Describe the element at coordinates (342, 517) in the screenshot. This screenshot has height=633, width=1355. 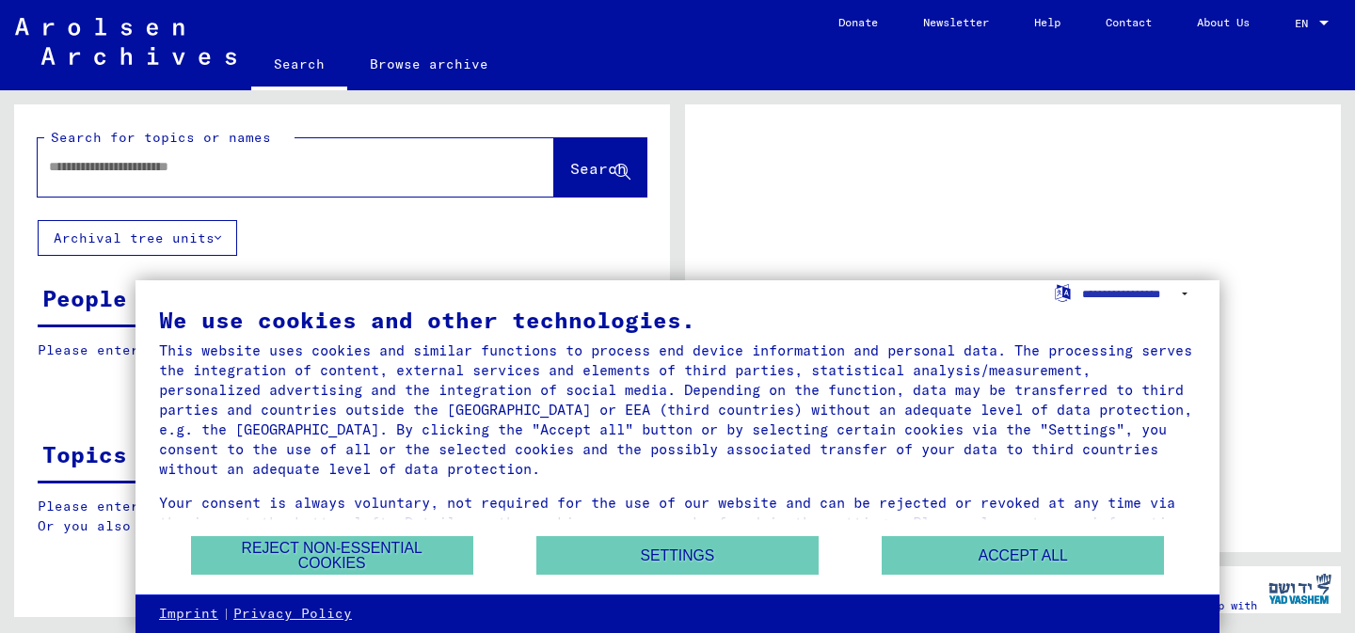
I see `p: Please enter a search term or set filters to get results. Or you also can browse the manually.` at that location.